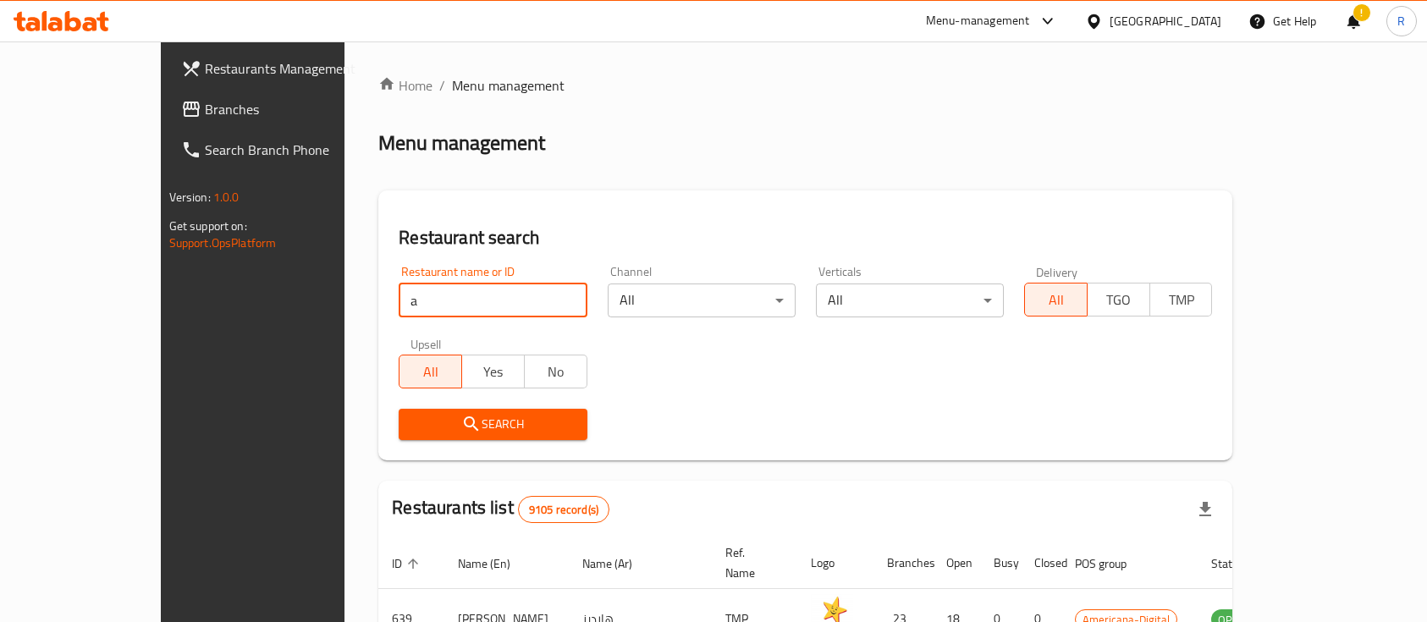 Image resolution: width=1427 pixels, height=622 pixels. I want to click on span: R, so click(1401, 21).